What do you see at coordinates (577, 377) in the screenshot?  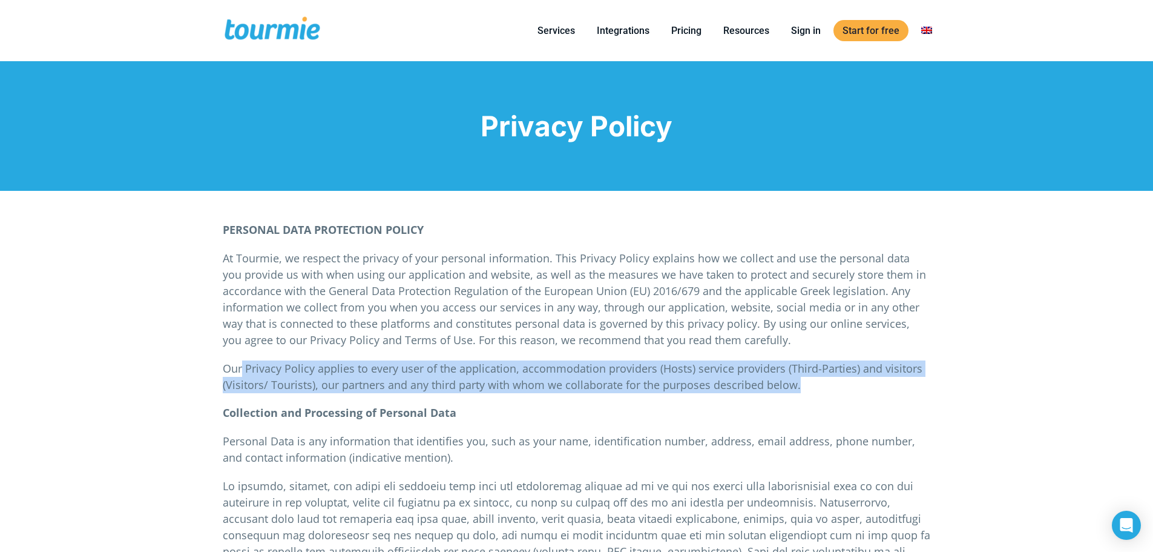 I see `p: Our Privacy Policy applies to every user of the application, accommodation providers (Hosts) serv...` at bounding box center [577, 377].